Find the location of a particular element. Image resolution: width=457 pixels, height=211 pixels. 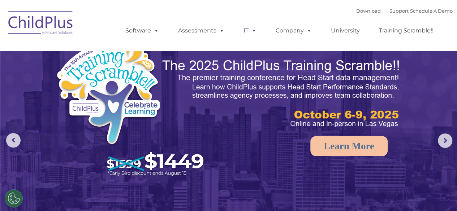

a: Download is located at coordinates (368, 11).